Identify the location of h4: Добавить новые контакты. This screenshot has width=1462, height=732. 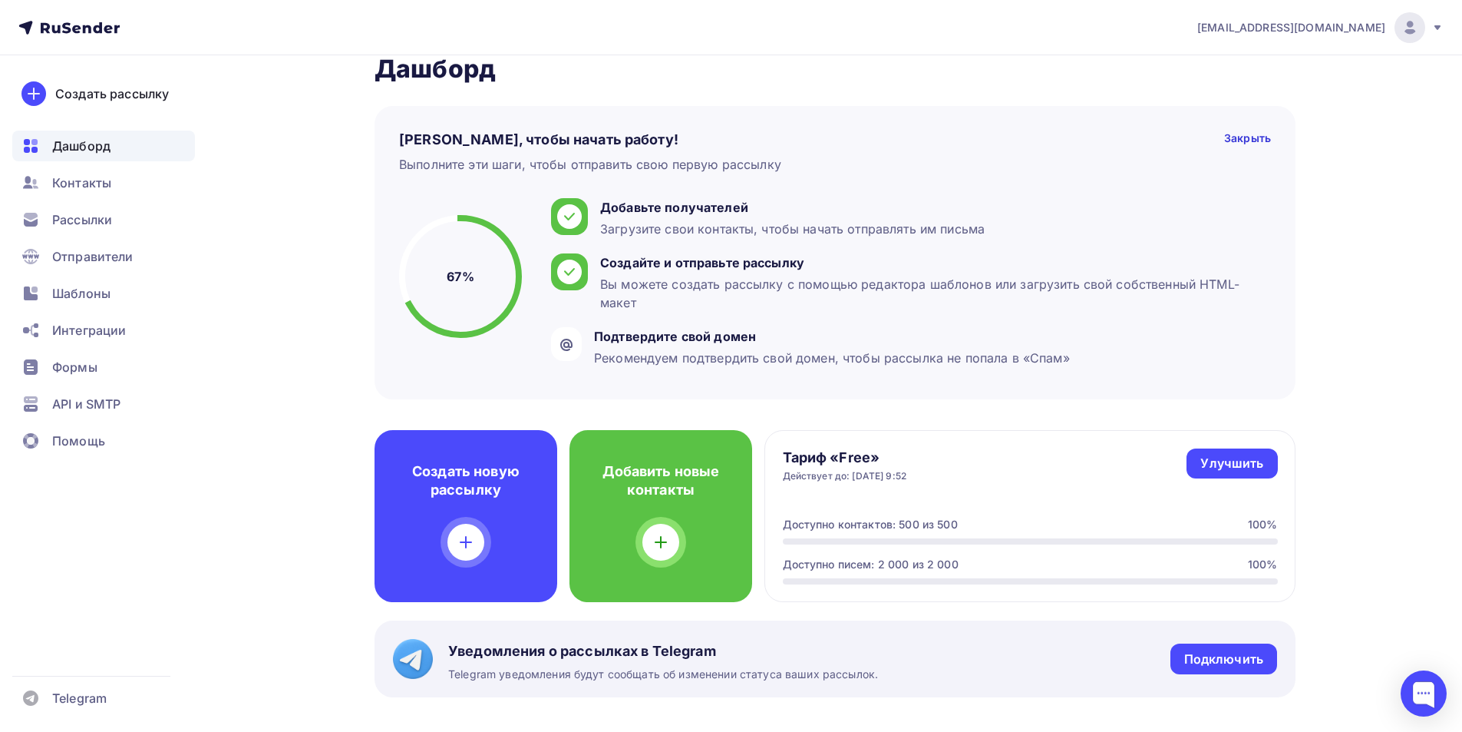
(661, 481).